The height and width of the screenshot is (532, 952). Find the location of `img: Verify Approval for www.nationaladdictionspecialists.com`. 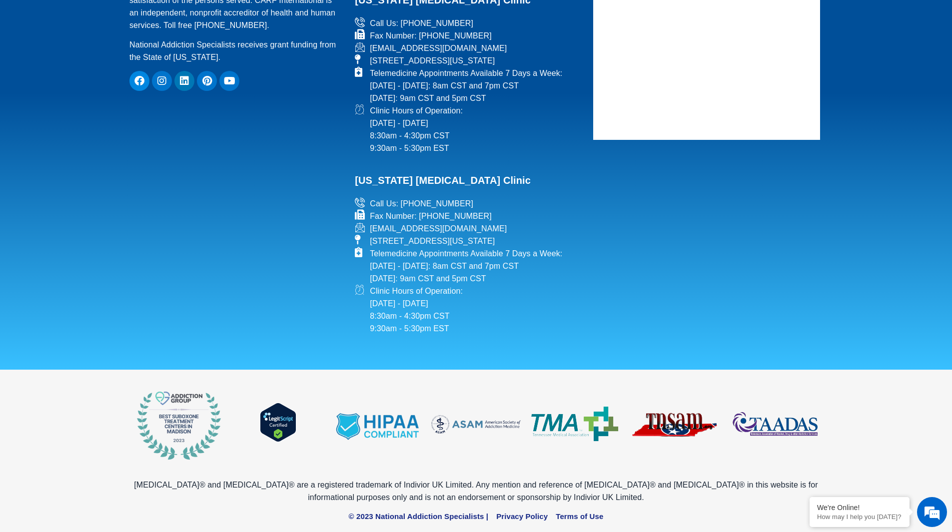

img: Verify Approval for www.nationaladdictionspecialists.com is located at coordinates (278, 422).